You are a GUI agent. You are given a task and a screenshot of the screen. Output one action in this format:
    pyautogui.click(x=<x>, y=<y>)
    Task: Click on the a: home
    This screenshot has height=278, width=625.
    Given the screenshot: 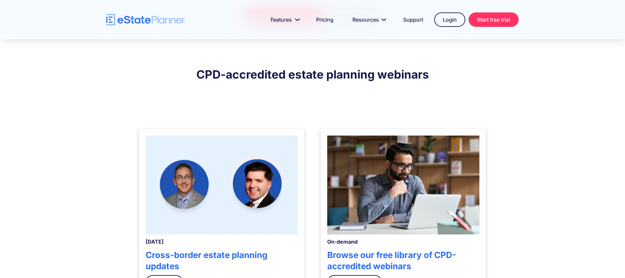 What is the action you would take?
    pyautogui.click(x=146, y=20)
    